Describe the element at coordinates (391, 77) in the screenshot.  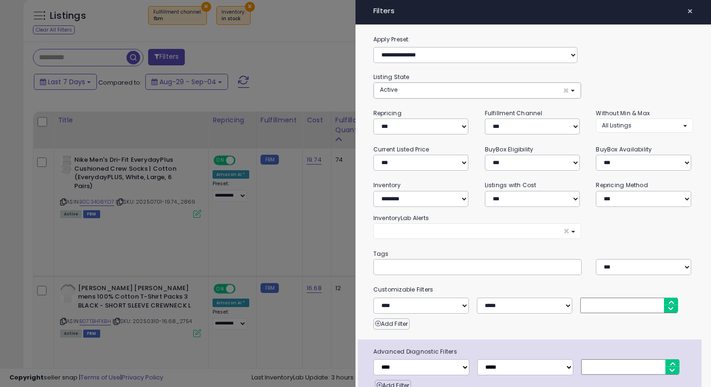
I see `small: Listing State` at that location.